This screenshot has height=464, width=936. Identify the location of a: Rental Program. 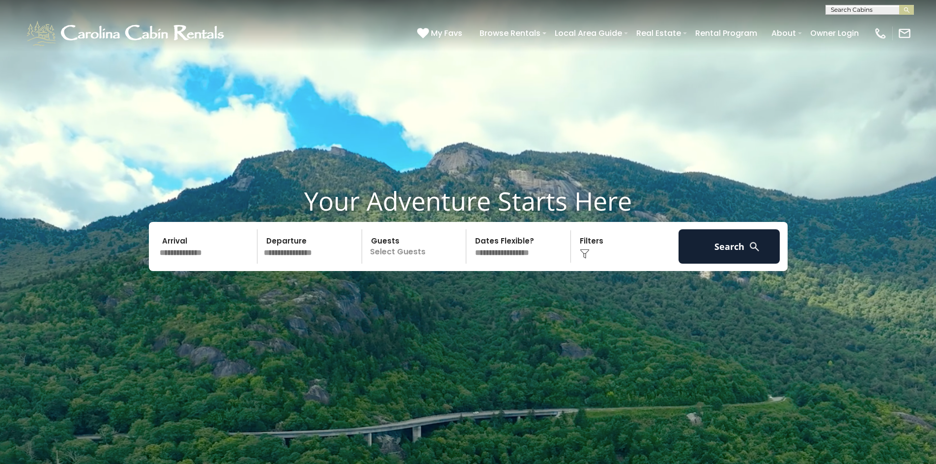
(726, 33).